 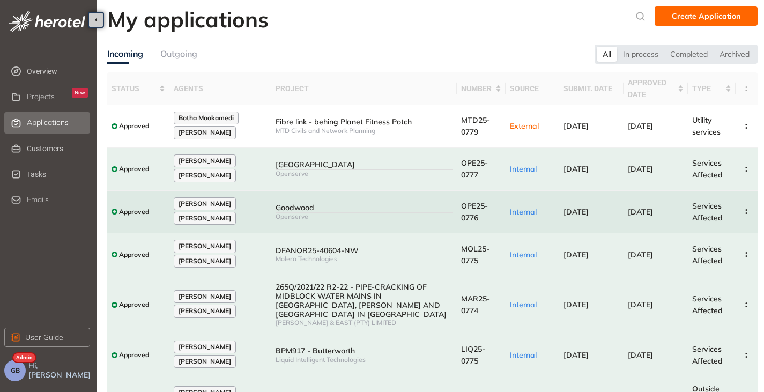 I want to click on th: project, so click(x=364, y=88).